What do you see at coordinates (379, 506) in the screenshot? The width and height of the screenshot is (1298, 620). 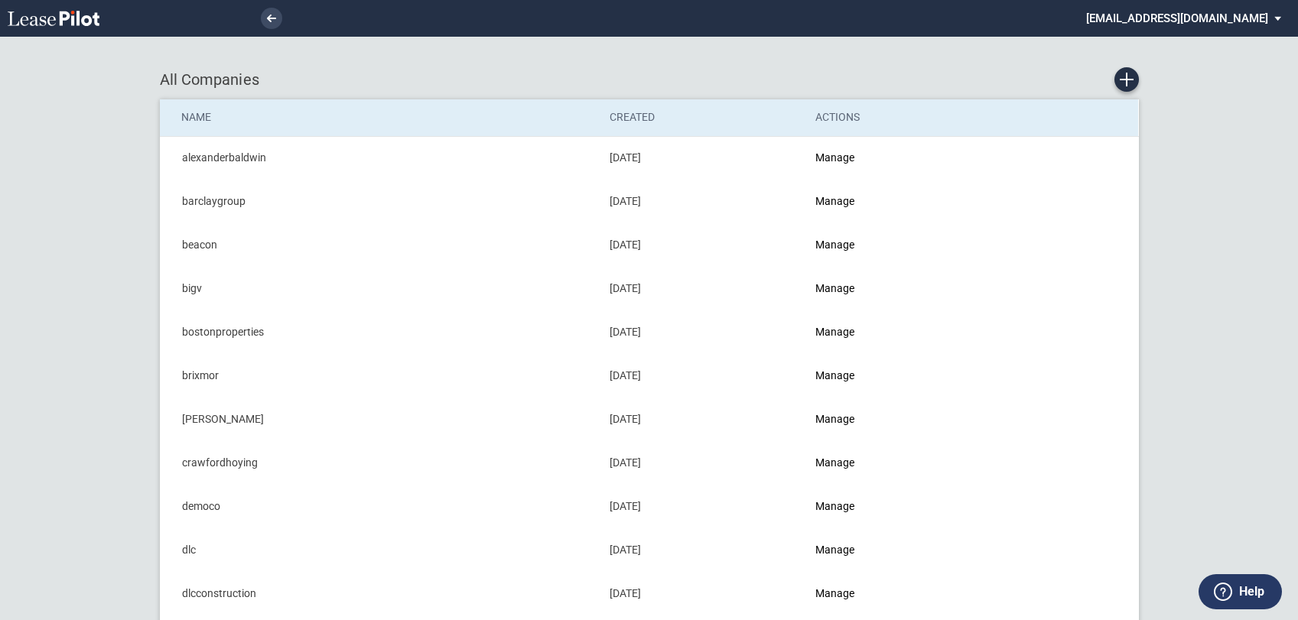 I see `td: democo` at bounding box center [379, 506].